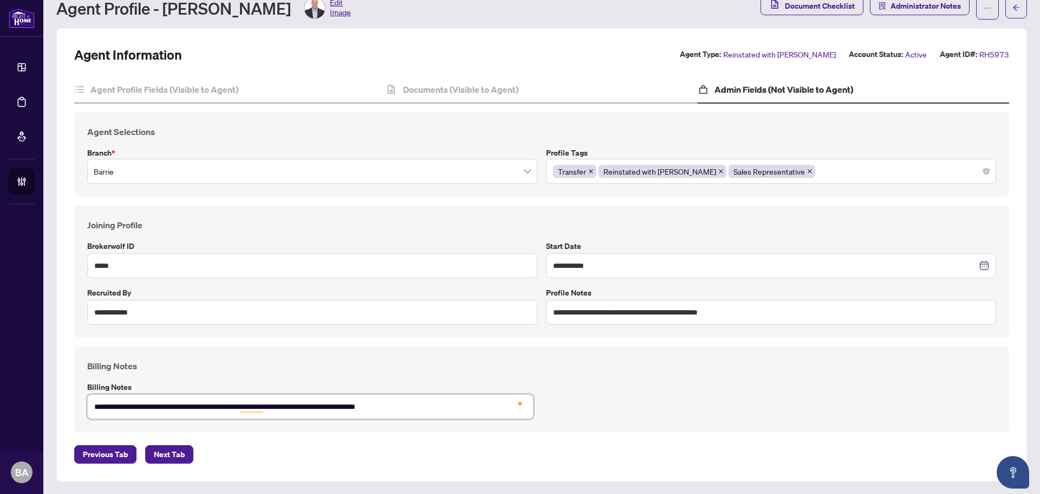 Image resolution: width=1040 pixels, height=494 pixels. Describe the element at coordinates (105, 454) in the screenshot. I see `button: Previous Tab` at that location.